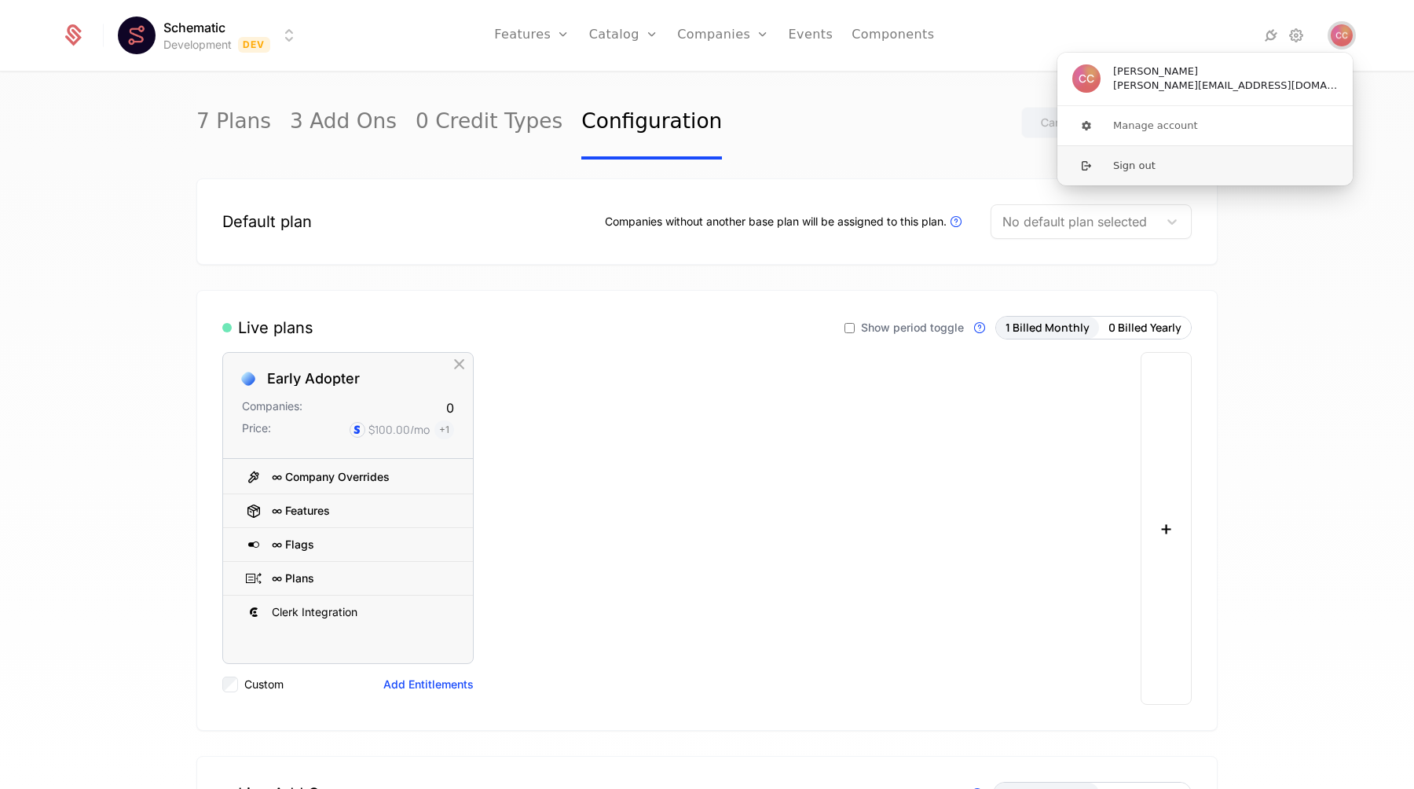 The height and width of the screenshot is (789, 1414). Describe the element at coordinates (331, 477) in the screenshot. I see `div: ∞ Company Overrides` at that location.